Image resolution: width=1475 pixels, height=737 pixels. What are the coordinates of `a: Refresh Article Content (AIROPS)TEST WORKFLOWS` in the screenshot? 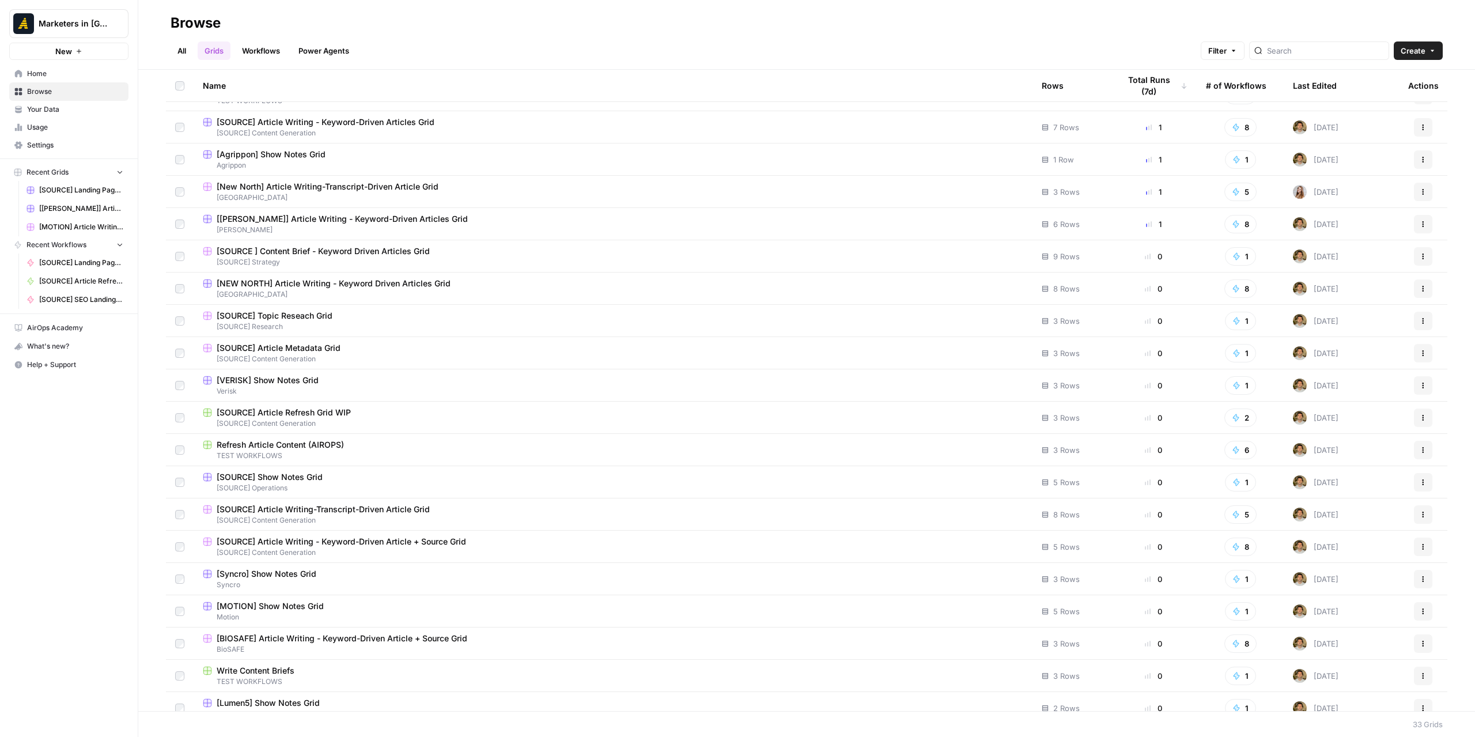 It's located at (613, 450).